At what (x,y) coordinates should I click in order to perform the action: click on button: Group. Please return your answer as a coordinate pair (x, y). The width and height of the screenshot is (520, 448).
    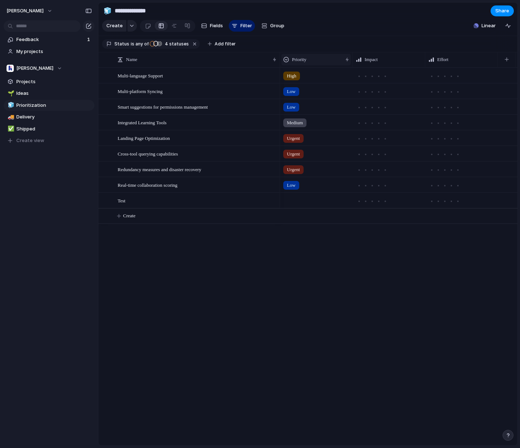
    Looking at the image, I should click on (273, 26).